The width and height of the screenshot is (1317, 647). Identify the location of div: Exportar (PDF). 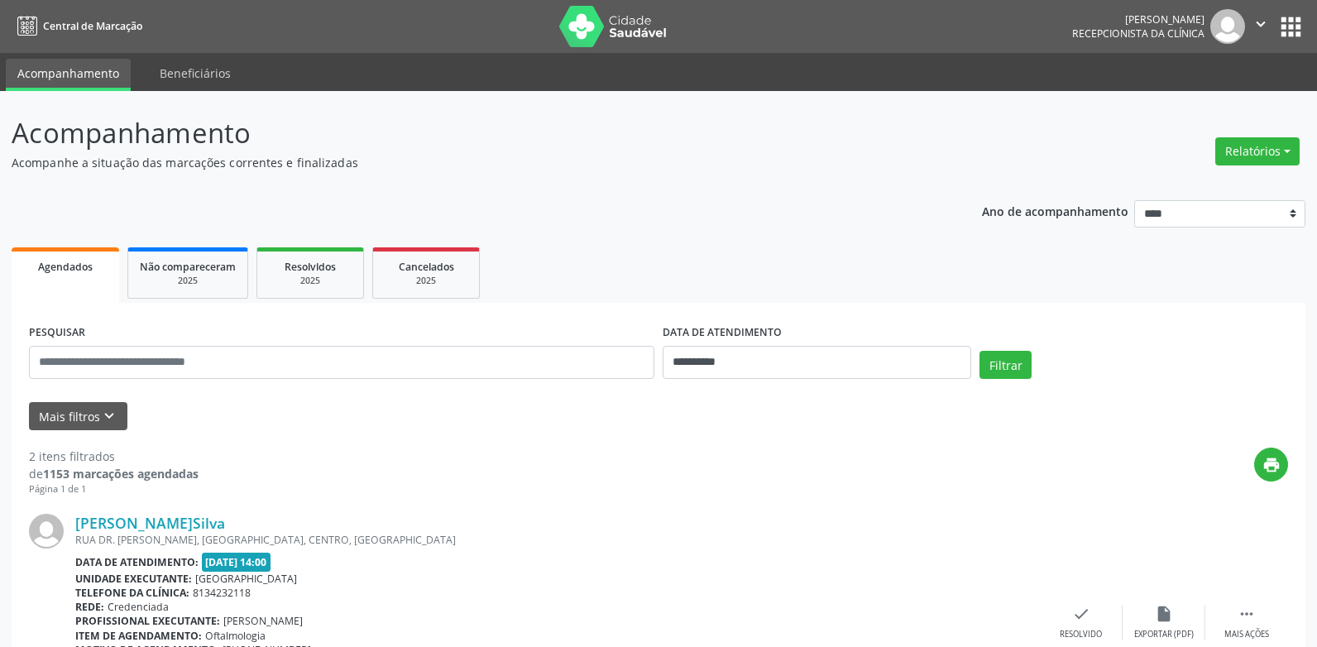
(1164, 634).